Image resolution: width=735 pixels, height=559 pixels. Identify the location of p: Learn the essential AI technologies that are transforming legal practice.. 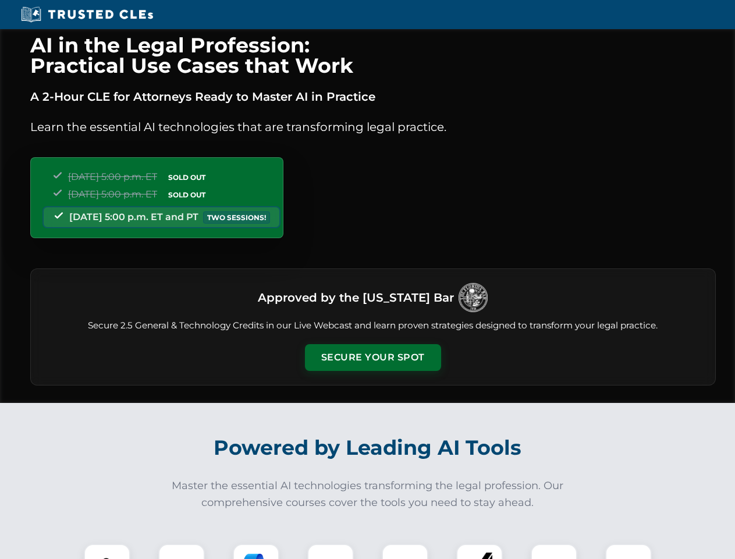
(373, 127).